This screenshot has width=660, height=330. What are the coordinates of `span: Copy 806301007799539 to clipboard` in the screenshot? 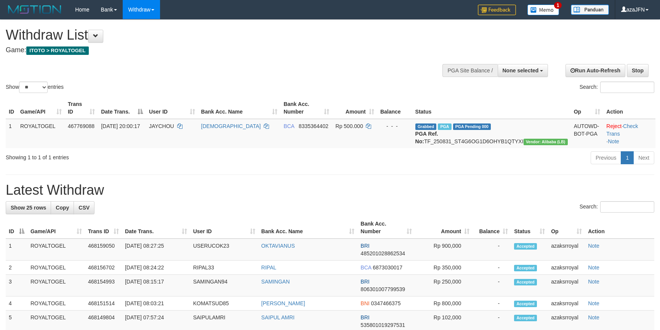 It's located at (383, 289).